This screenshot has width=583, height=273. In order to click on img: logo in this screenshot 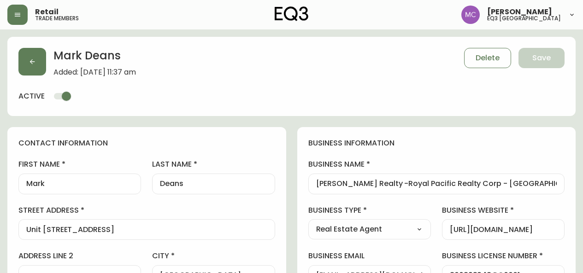, I will do `click(292, 14)`.